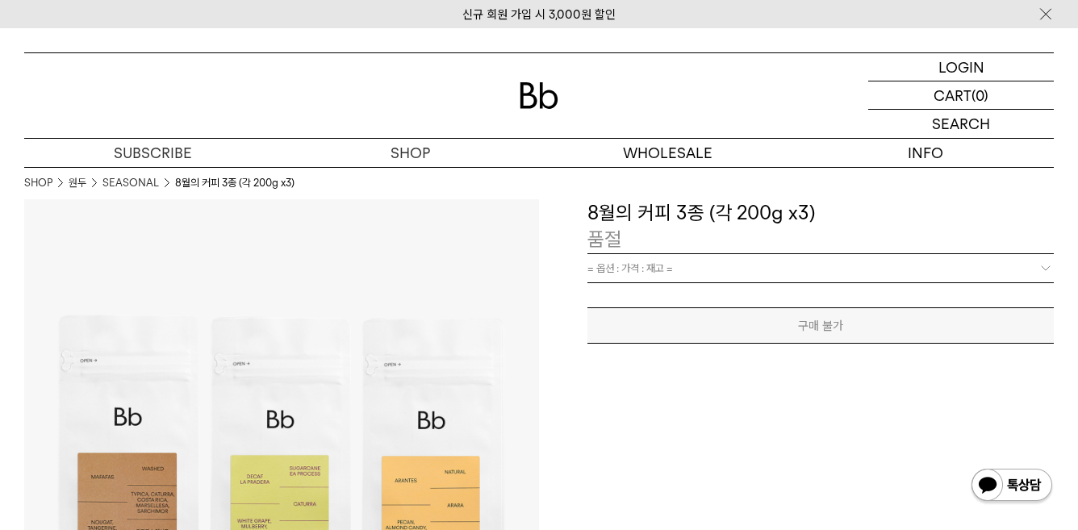  I want to click on p: WHOLESALE, so click(667, 152).